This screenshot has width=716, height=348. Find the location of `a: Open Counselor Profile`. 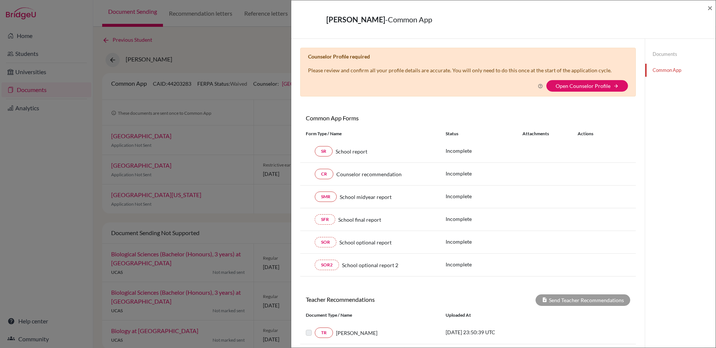

a: Open Counselor Profile is located at coordinates (583, 86).